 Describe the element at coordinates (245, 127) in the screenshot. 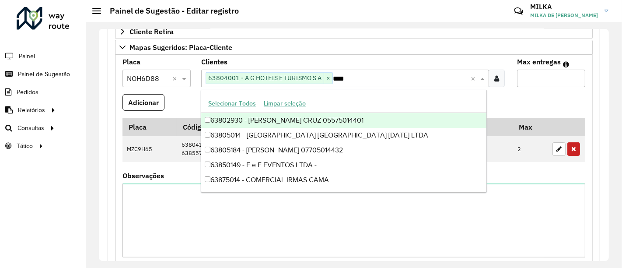

I see `th: Código Cliente` at that location.